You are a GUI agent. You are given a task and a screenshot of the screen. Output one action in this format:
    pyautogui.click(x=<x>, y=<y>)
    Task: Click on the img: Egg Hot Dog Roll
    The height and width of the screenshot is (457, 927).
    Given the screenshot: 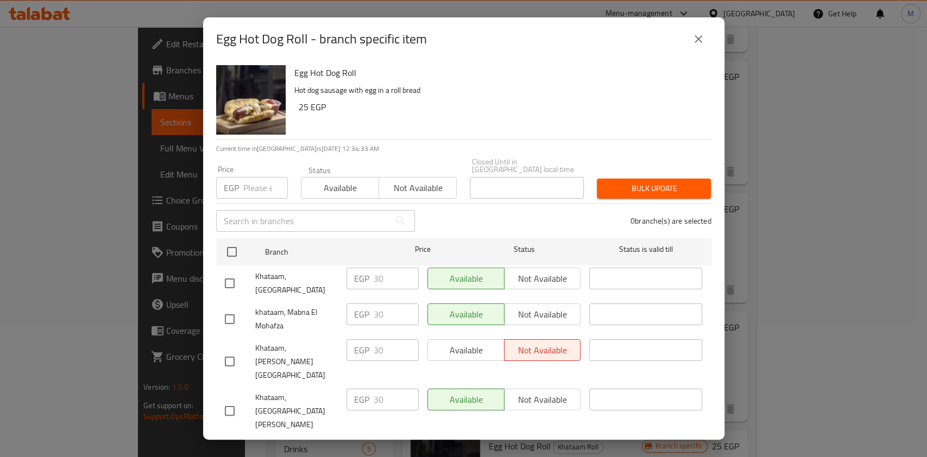 What is the action you would take?
    pyautogui.click(x=251, y=100)
    